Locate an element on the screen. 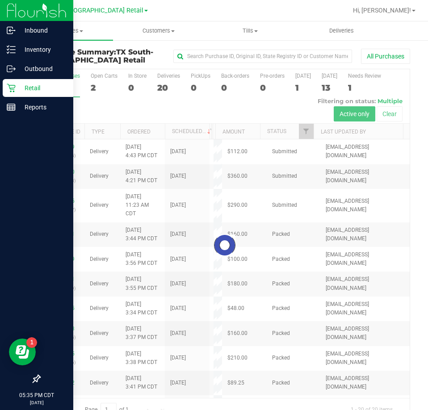 This screenshot has width=428, height=410. a: Customers is located at coordinates (159, 31).